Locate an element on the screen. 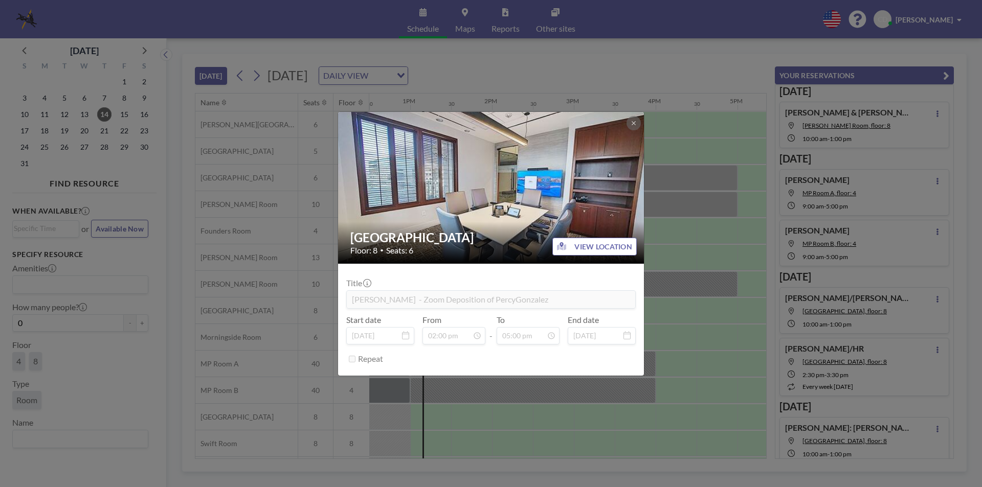 This screenshot has width=982, height=487. span: Floor: 8 is located at coordinates (364, 251).